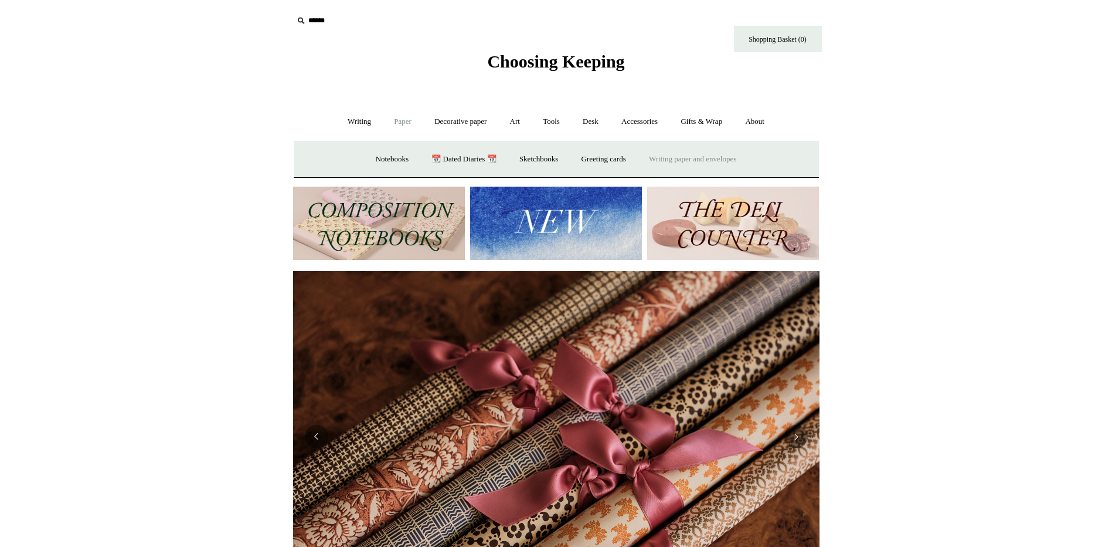 This screenshot has width=1112, height=547. What do you see at coordinates (733, 223) in the screenshot?
I see `img: The Deli Counter` at bounding box center [733, 223].